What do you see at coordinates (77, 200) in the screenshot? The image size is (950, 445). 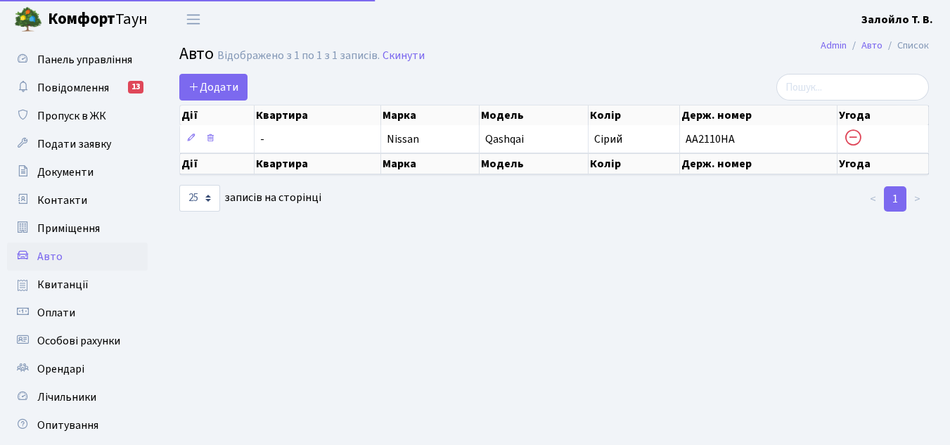 I see `a: Контакти` at bounding box center [77, 200].